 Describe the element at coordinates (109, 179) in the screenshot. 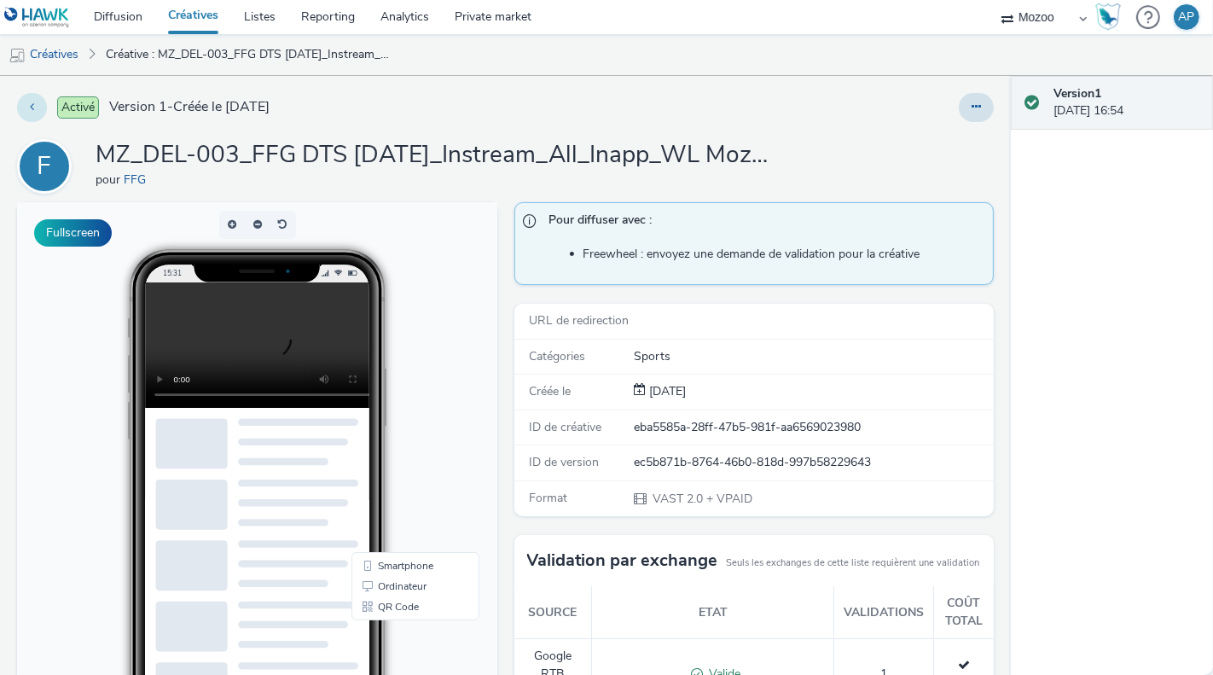

I see `span: pour` at that location.